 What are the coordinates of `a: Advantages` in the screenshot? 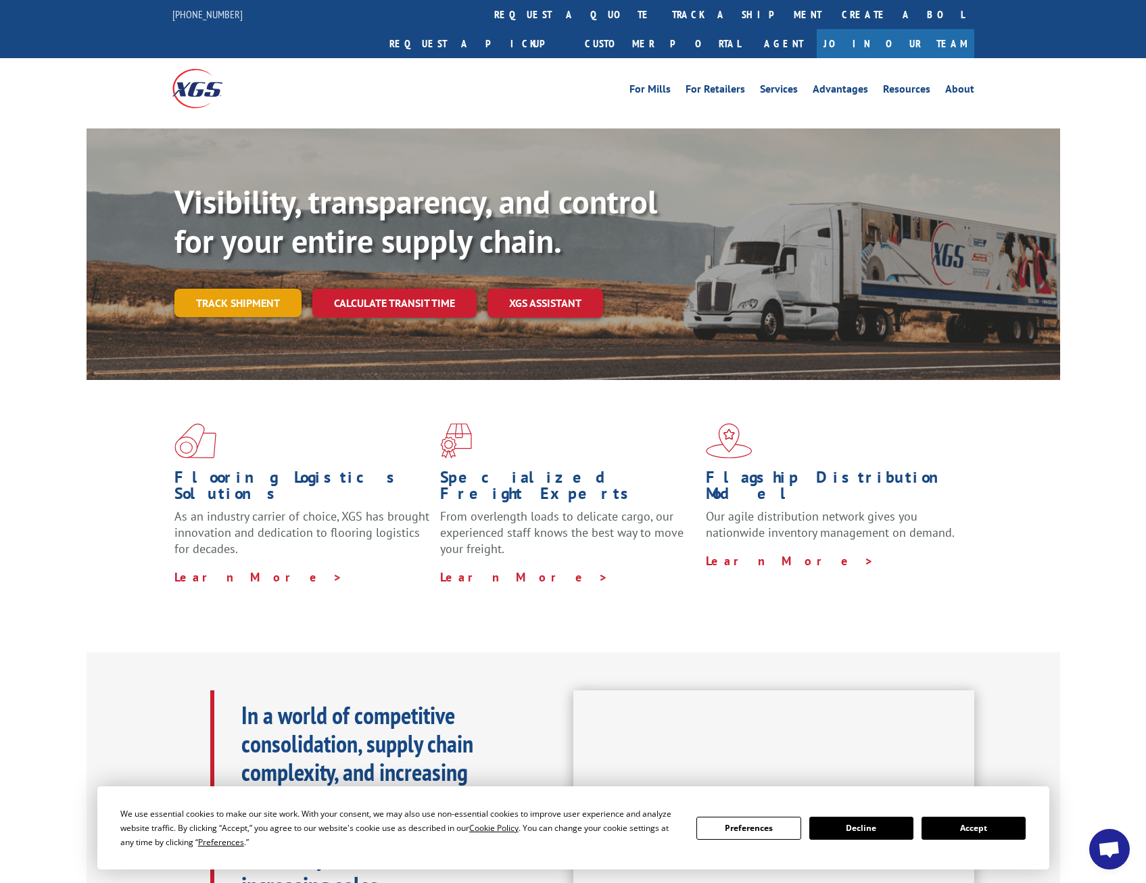 It's located at (841, 91).